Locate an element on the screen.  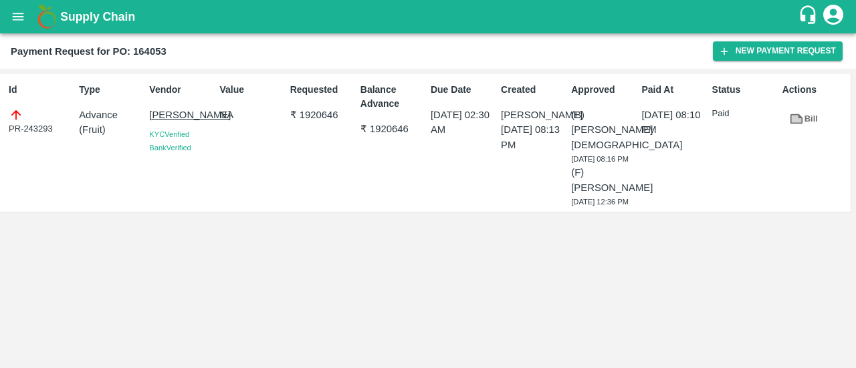
a: Bill is located at coordinates (804, 119).